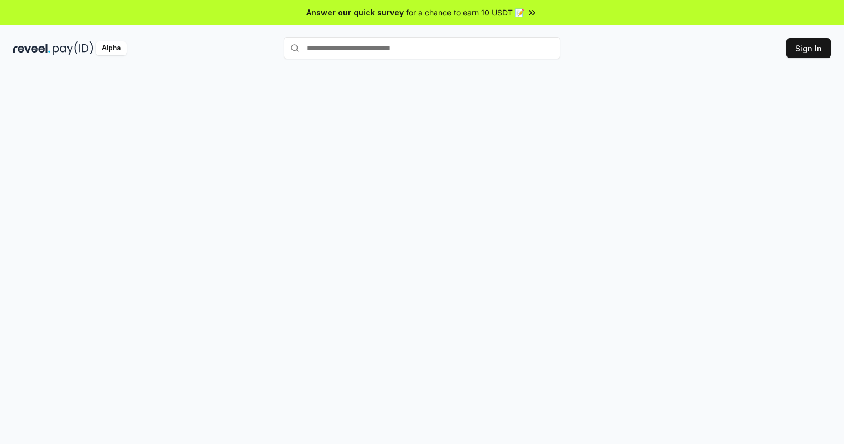 The image size is (844, 444). I want to click on span: for a chance to earn 10 USDT 📝, so click(465, 12).